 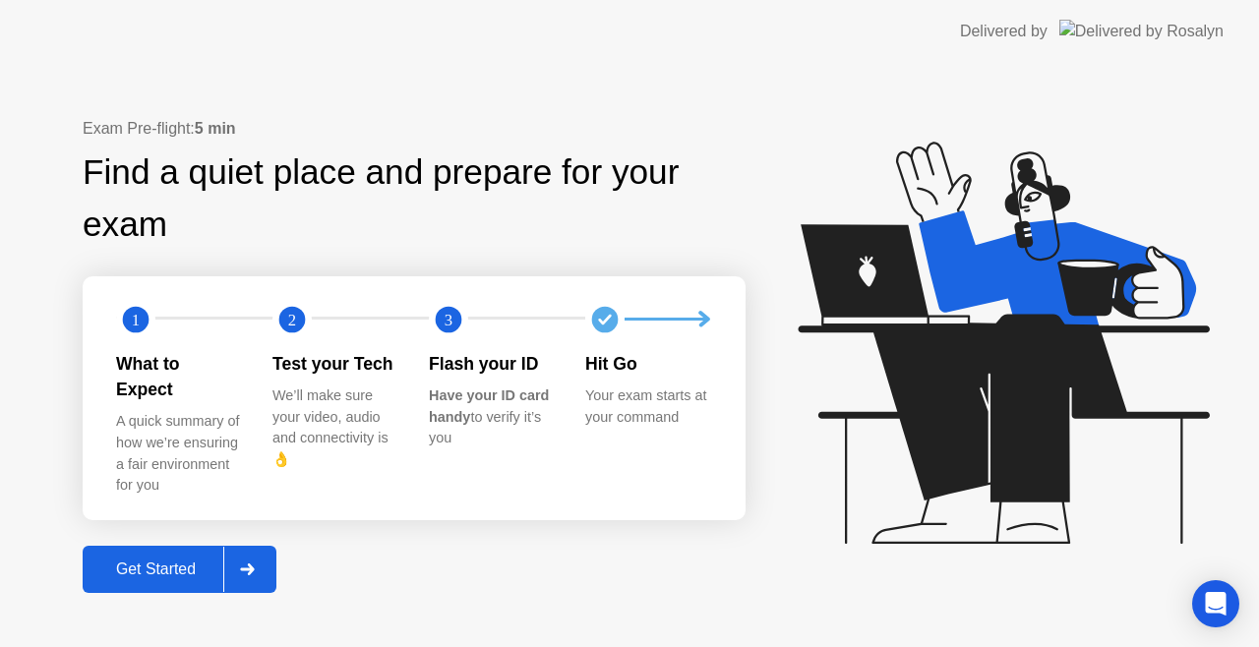 I want to click on div: We’ll make sure your video, audio and connectivity is 👌, so click(x=334, y=428).